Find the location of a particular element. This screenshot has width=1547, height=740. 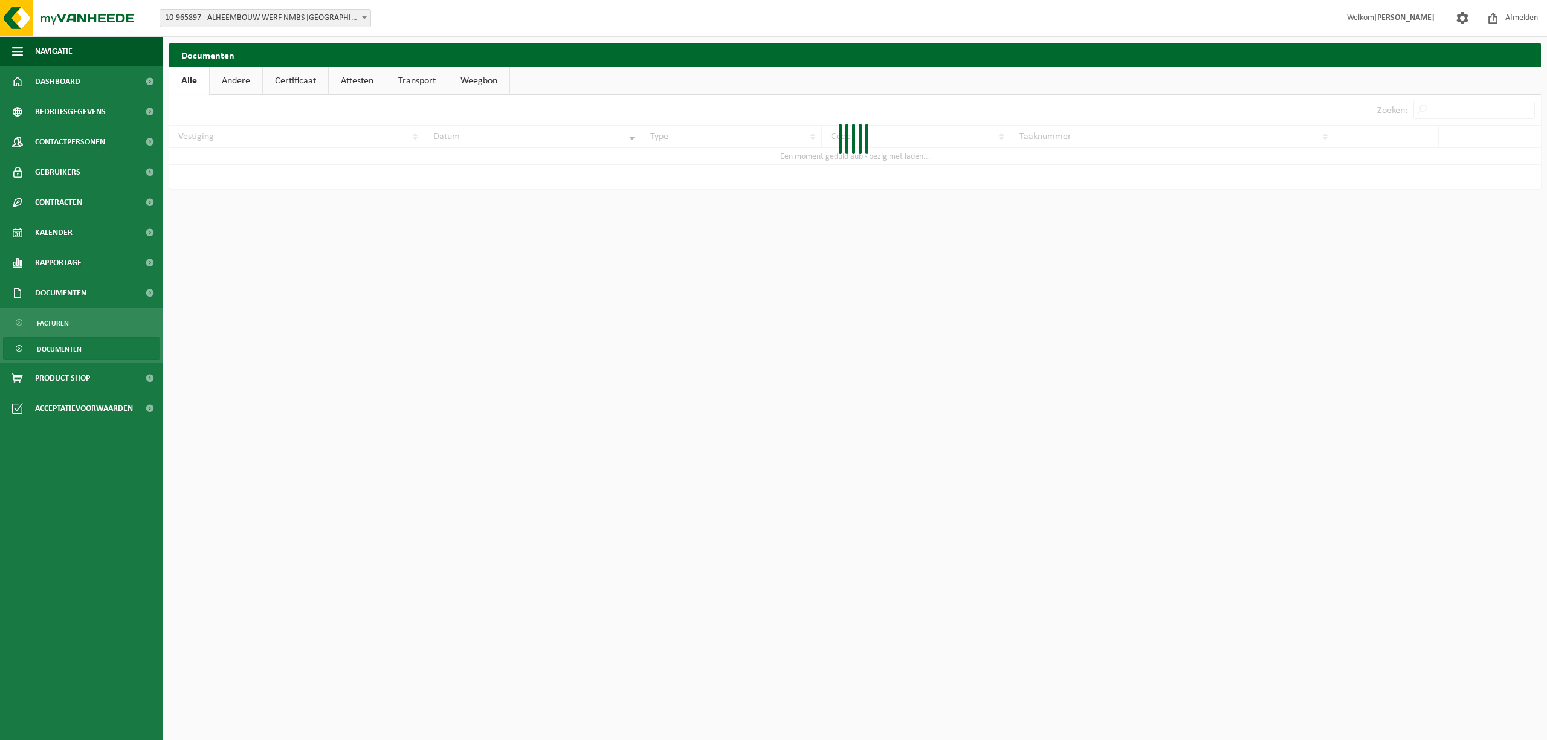

h2: Documenten is located at coordinates (855, 54).